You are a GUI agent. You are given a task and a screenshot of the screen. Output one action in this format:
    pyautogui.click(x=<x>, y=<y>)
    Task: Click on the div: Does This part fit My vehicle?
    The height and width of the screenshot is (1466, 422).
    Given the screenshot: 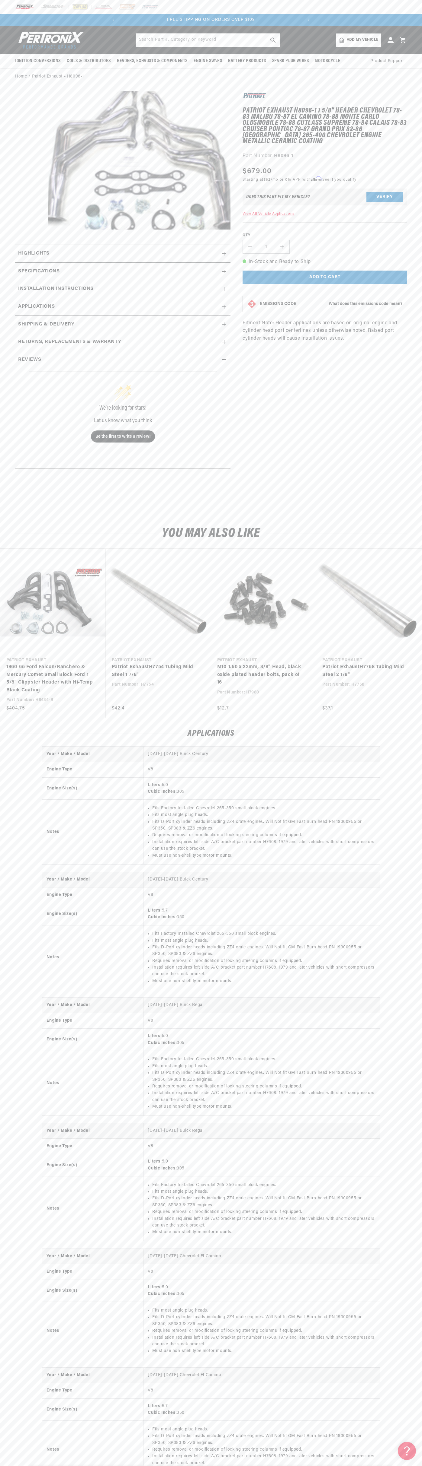 What is the action you would take?
    pyautogui.click(x=278, y=197)
    